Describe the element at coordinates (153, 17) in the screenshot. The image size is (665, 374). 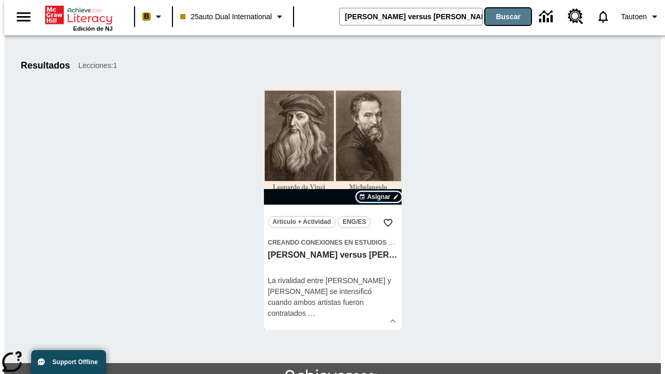
I see `button: Boost El color de la clase es melocotón. Cambiar el color de la clase.` at that location.